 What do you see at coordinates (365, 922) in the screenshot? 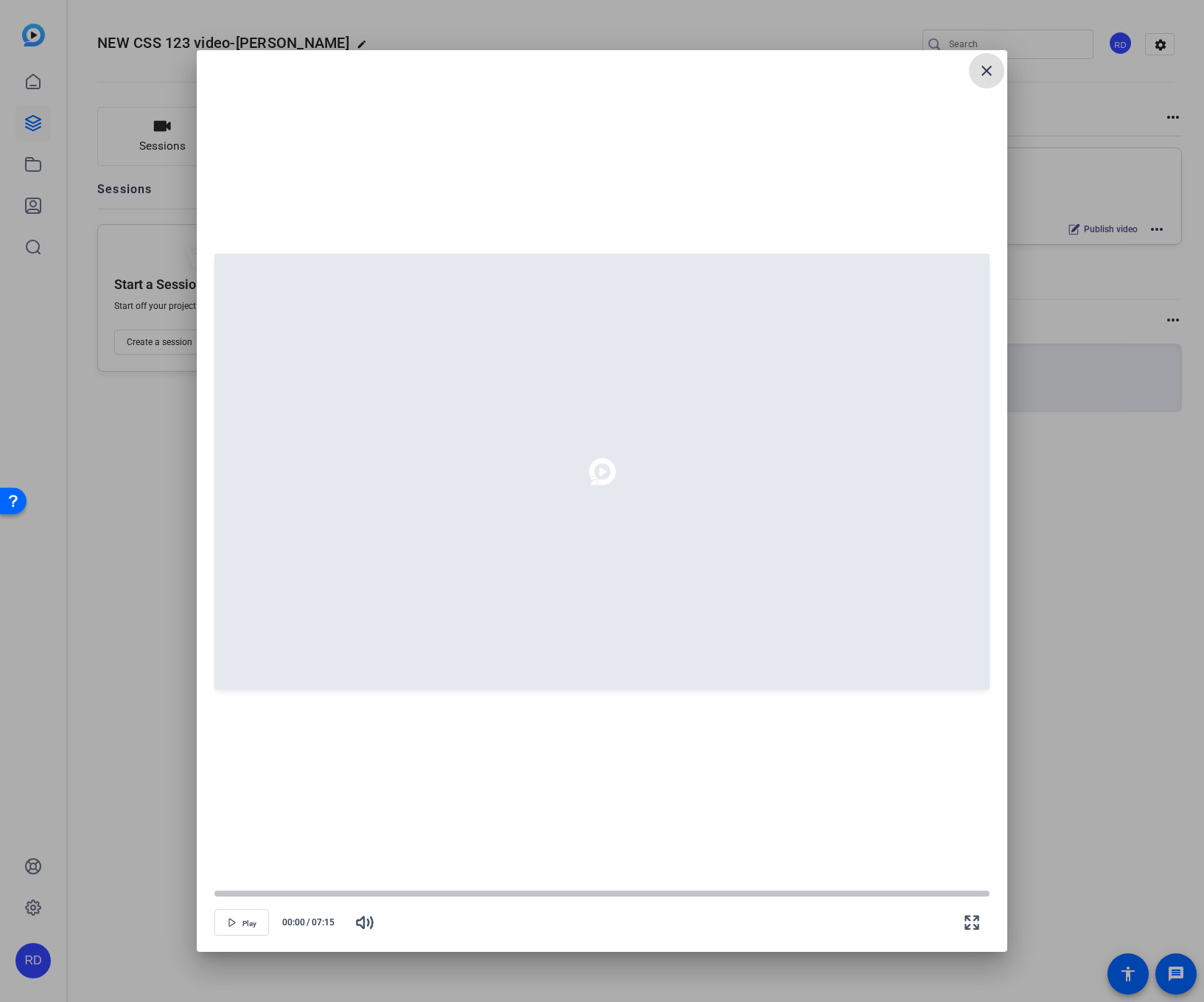
I see `button: Mute` at bounding box center [365, 922].